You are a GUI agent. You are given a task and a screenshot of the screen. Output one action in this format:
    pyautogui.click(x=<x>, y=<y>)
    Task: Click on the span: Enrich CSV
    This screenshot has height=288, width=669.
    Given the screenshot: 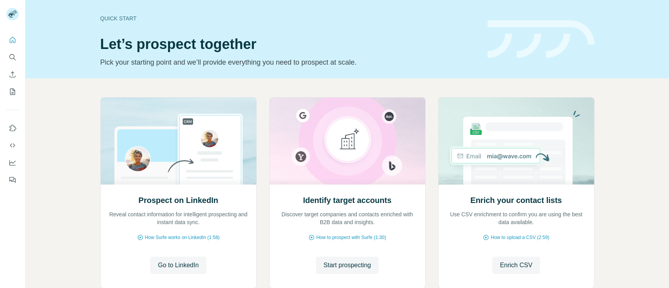 What is the action you would take?
    pyautogui.click(x=516, y=265)
    